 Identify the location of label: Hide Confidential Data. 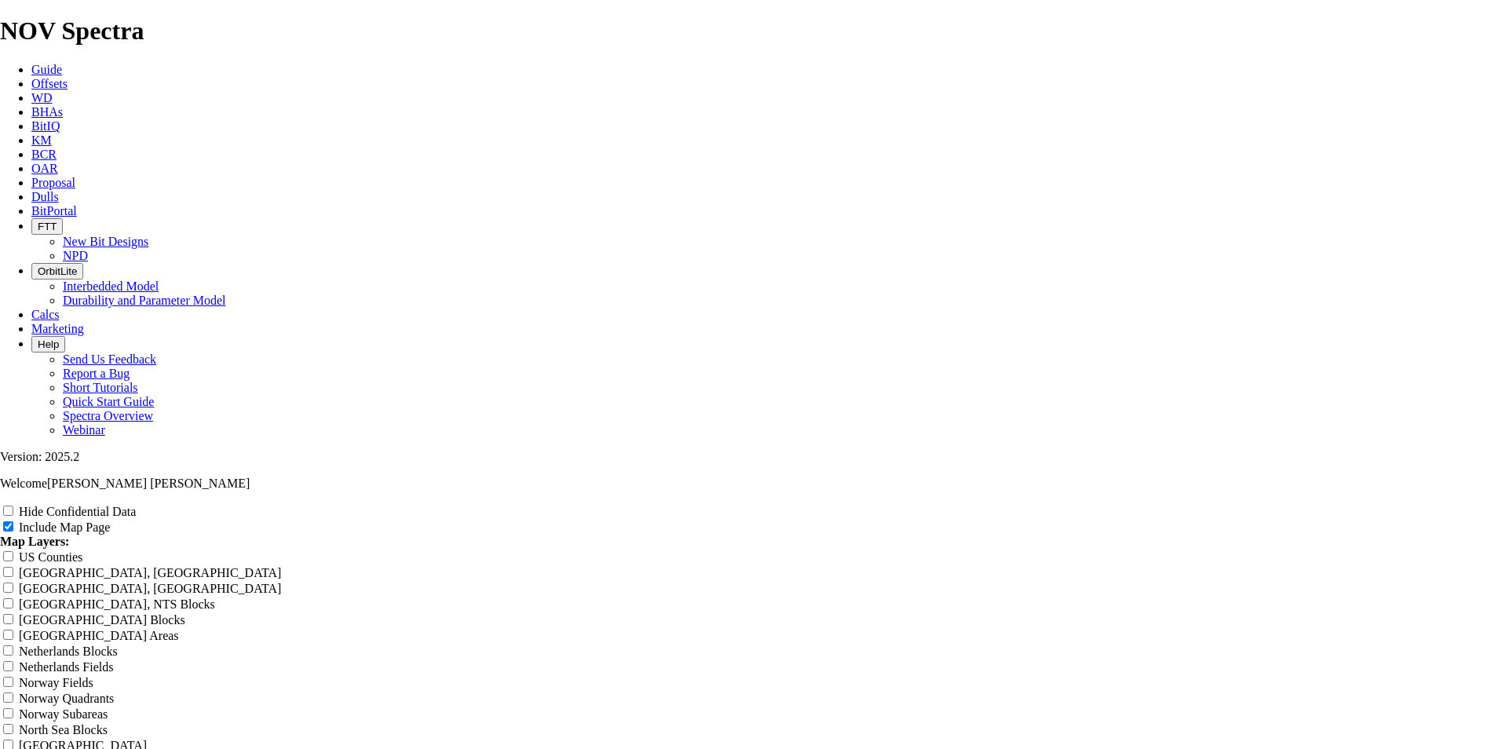
(77, 511).